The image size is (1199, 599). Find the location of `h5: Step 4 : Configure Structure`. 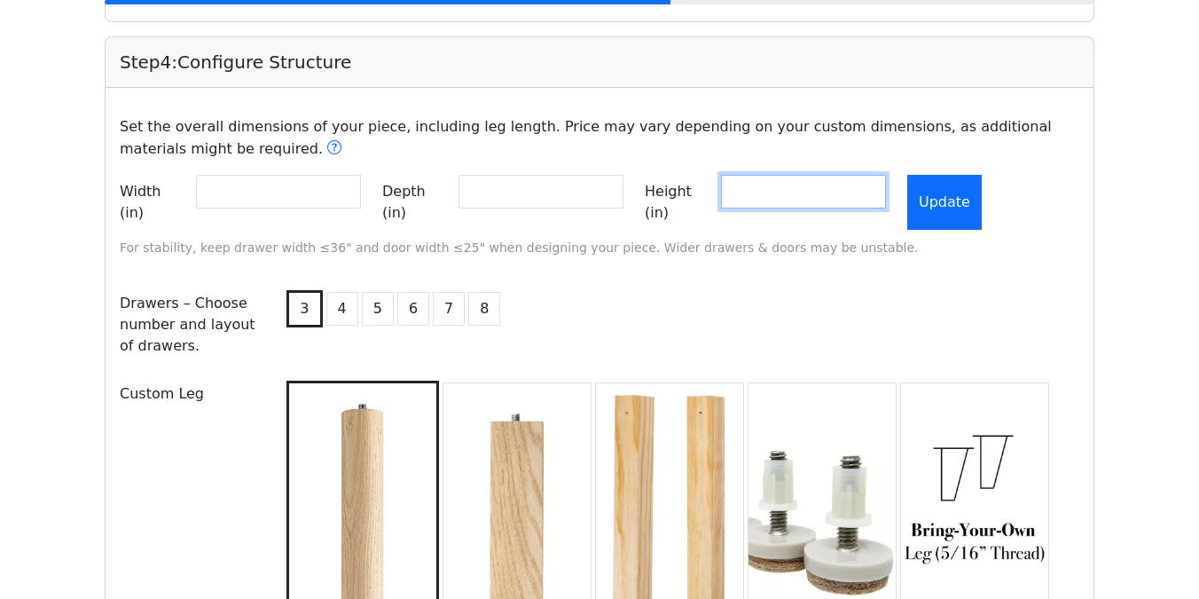

h5: Step 4 : Configure Structure is located at coordinates (600, 62).